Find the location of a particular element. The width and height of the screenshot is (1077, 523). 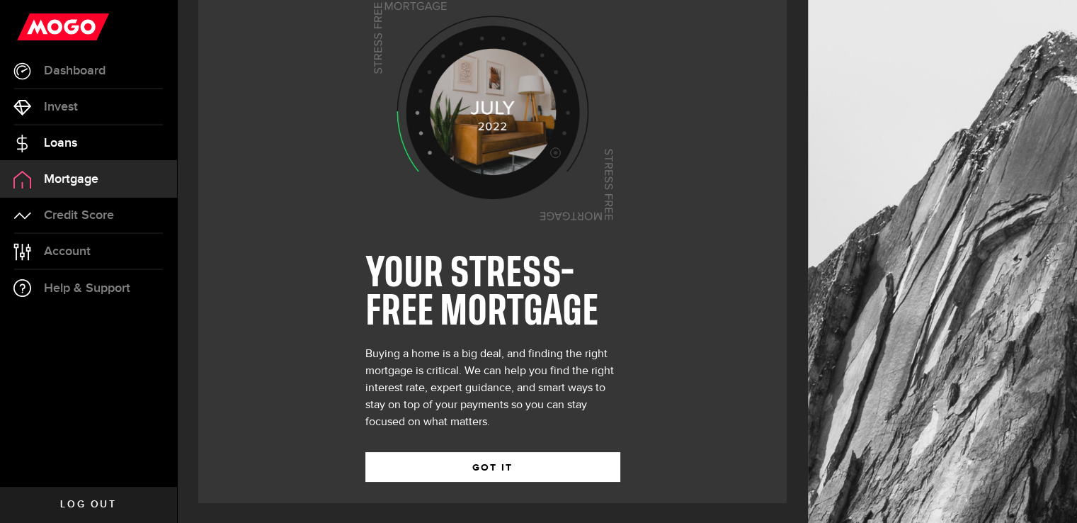

span: Credit Score is located at coordinates (79, 215).